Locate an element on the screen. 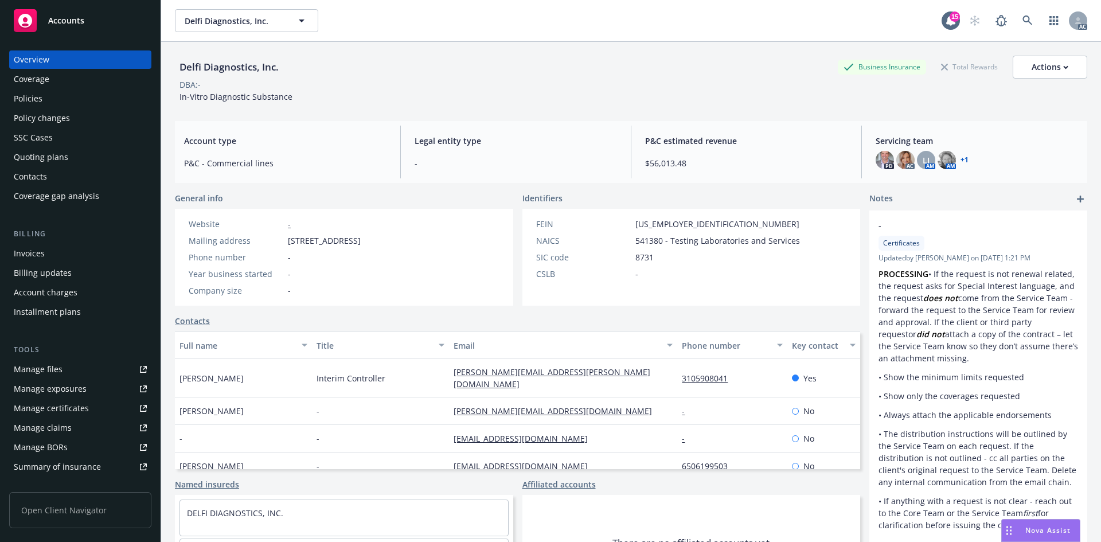 This screenshot has width=1101, height=542. div: Account charges is located at coordinates (45, 293).